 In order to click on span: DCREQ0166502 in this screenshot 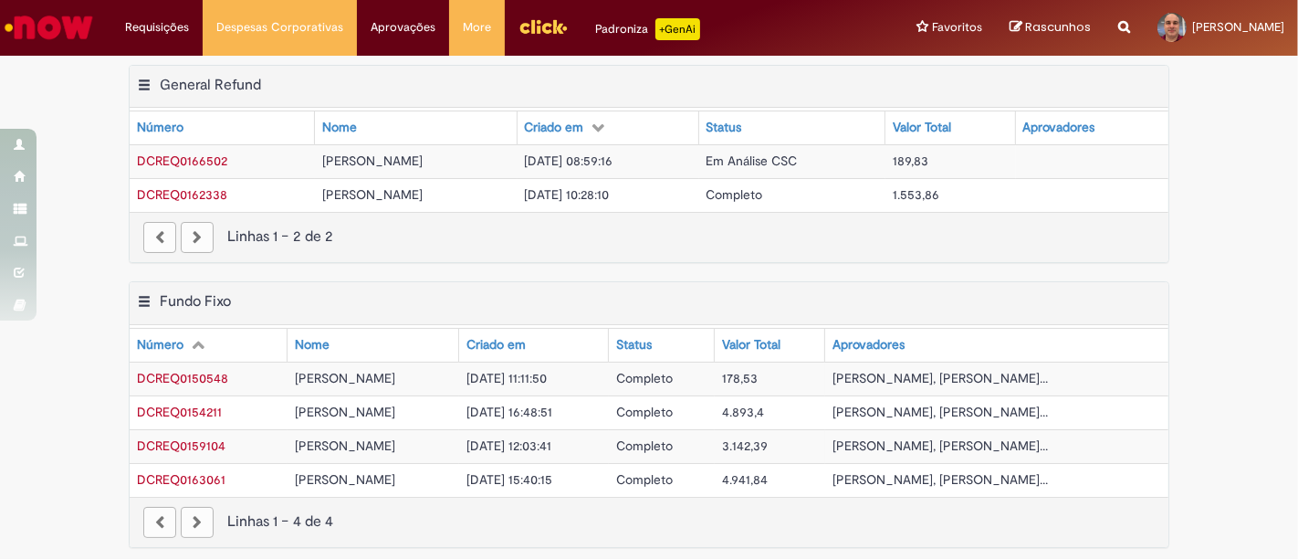, I will do `click(182, 161)`.